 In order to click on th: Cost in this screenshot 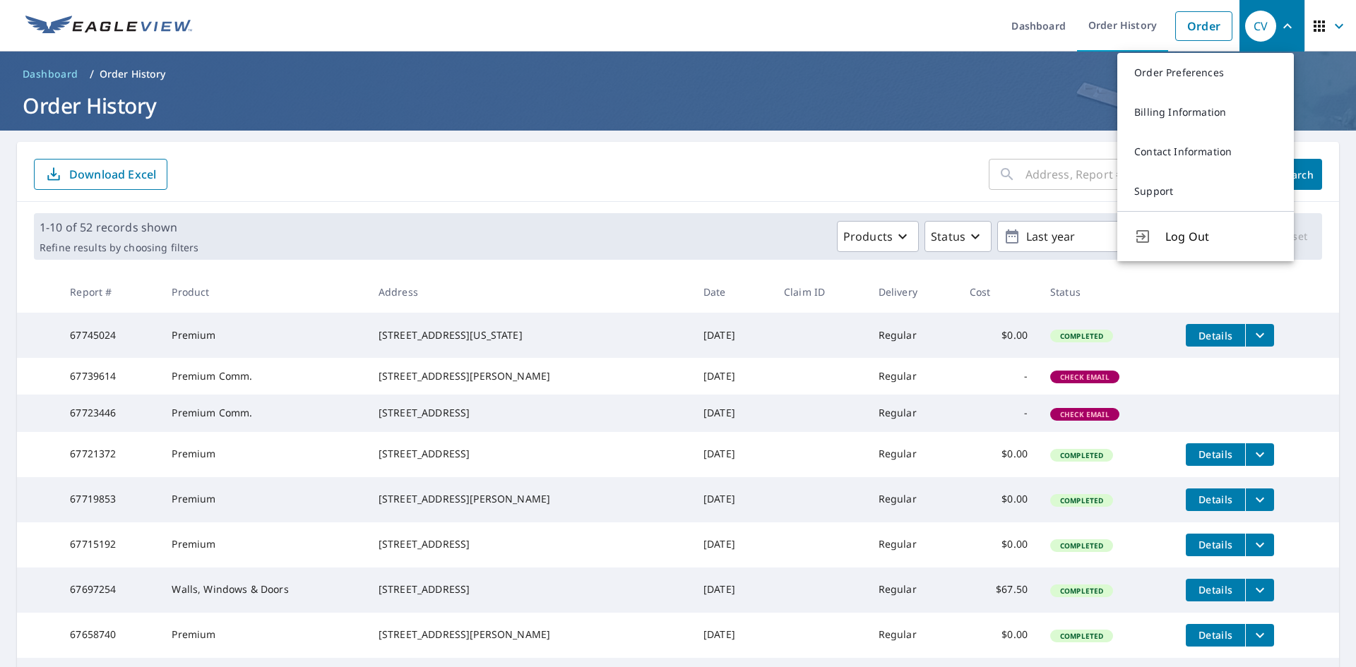, I will do `click(998, 292)`.